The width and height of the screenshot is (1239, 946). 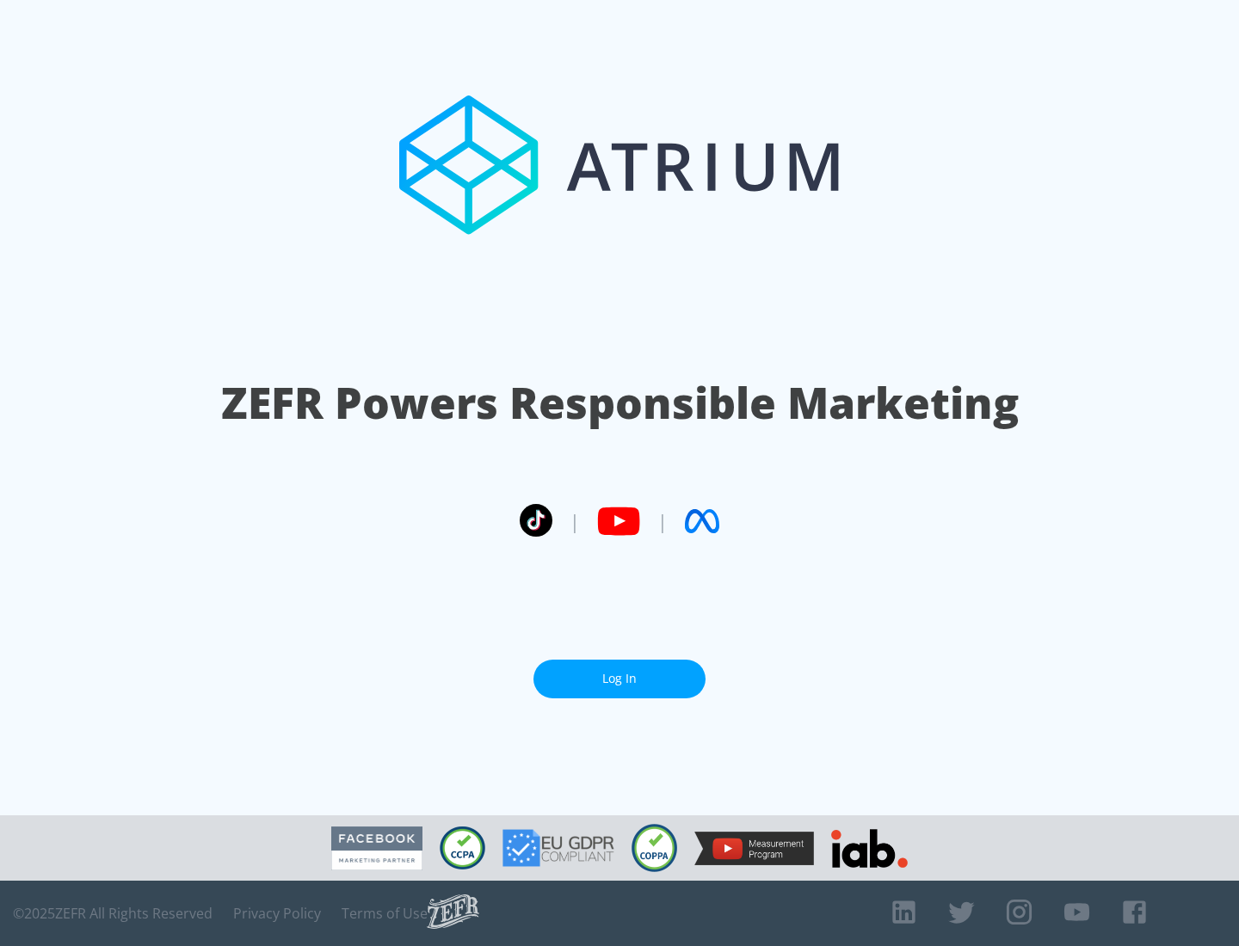 I want to click on img: CCPA Compliant, so click(x=462, y=848).